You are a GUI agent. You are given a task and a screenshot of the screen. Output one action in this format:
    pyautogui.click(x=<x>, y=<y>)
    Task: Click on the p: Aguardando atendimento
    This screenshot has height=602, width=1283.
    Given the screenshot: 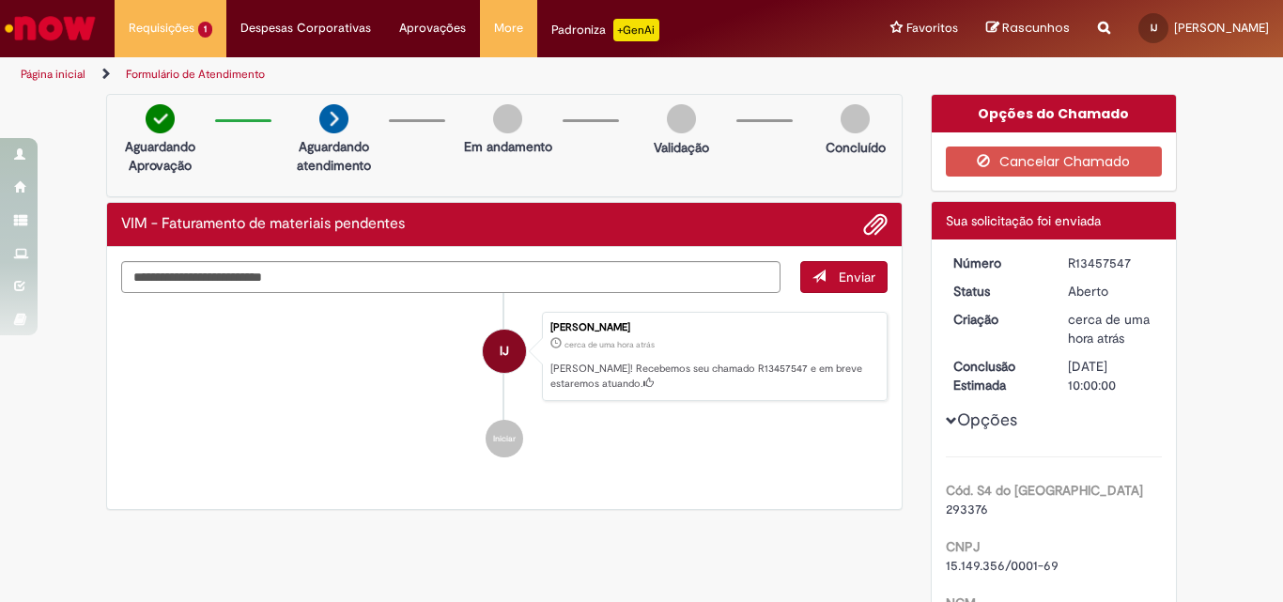 What is the action you would take?
    pyautogui.click(x=333, y=156)
    